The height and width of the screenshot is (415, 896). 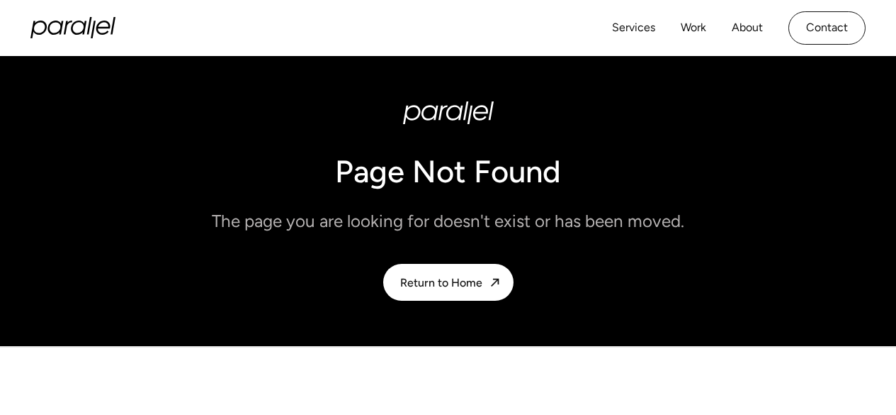 I want to click on div: Return to Home, so click(x=441, y=282).